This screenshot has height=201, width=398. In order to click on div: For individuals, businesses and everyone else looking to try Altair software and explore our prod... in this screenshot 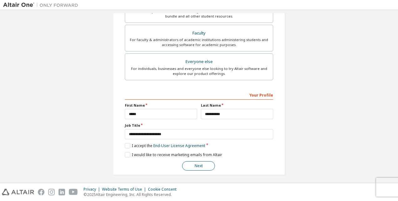, I will do `click(199, 71)`.